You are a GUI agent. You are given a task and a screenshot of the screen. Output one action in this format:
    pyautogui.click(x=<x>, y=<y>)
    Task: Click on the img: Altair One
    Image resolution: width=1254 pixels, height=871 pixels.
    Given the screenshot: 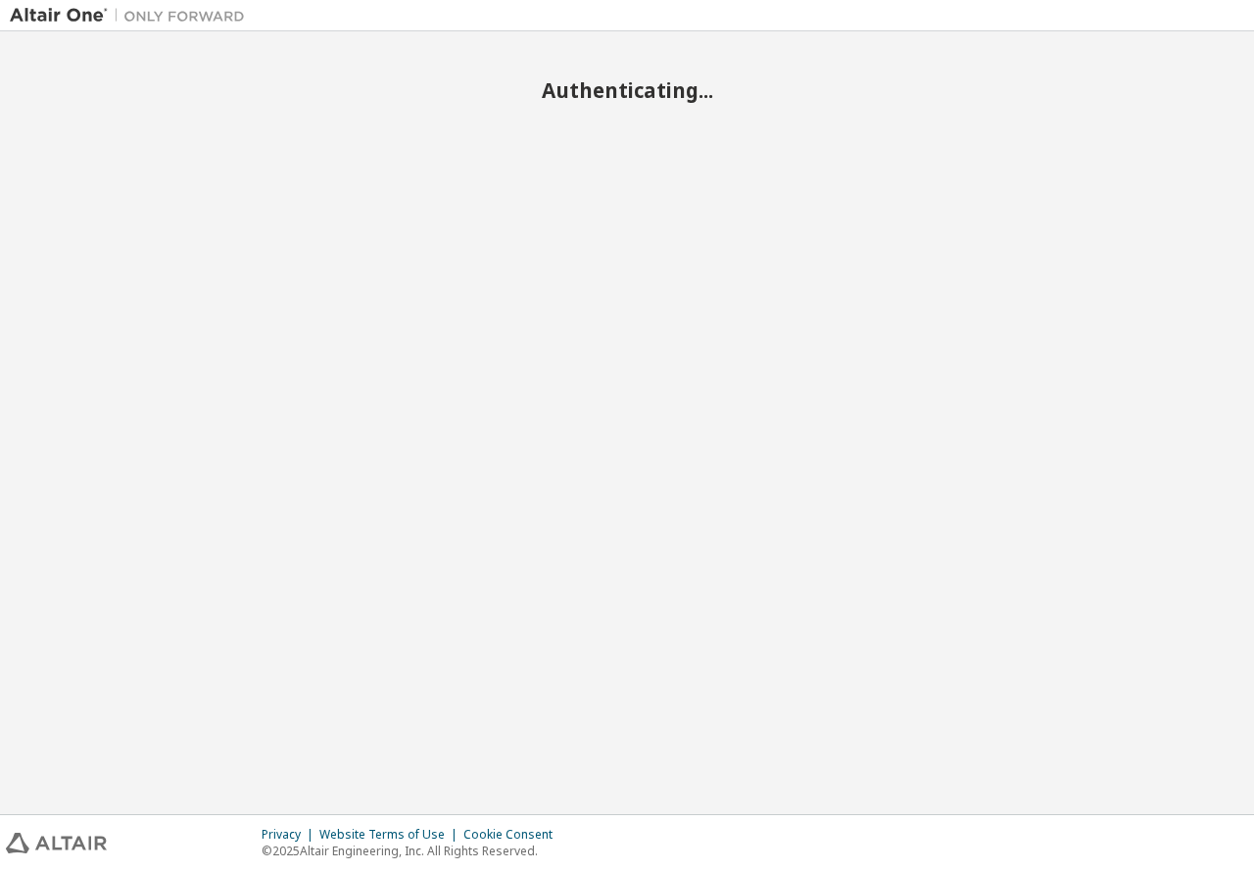 What is the action you would take?
    pyautogui.click(x=132, y=16)
    